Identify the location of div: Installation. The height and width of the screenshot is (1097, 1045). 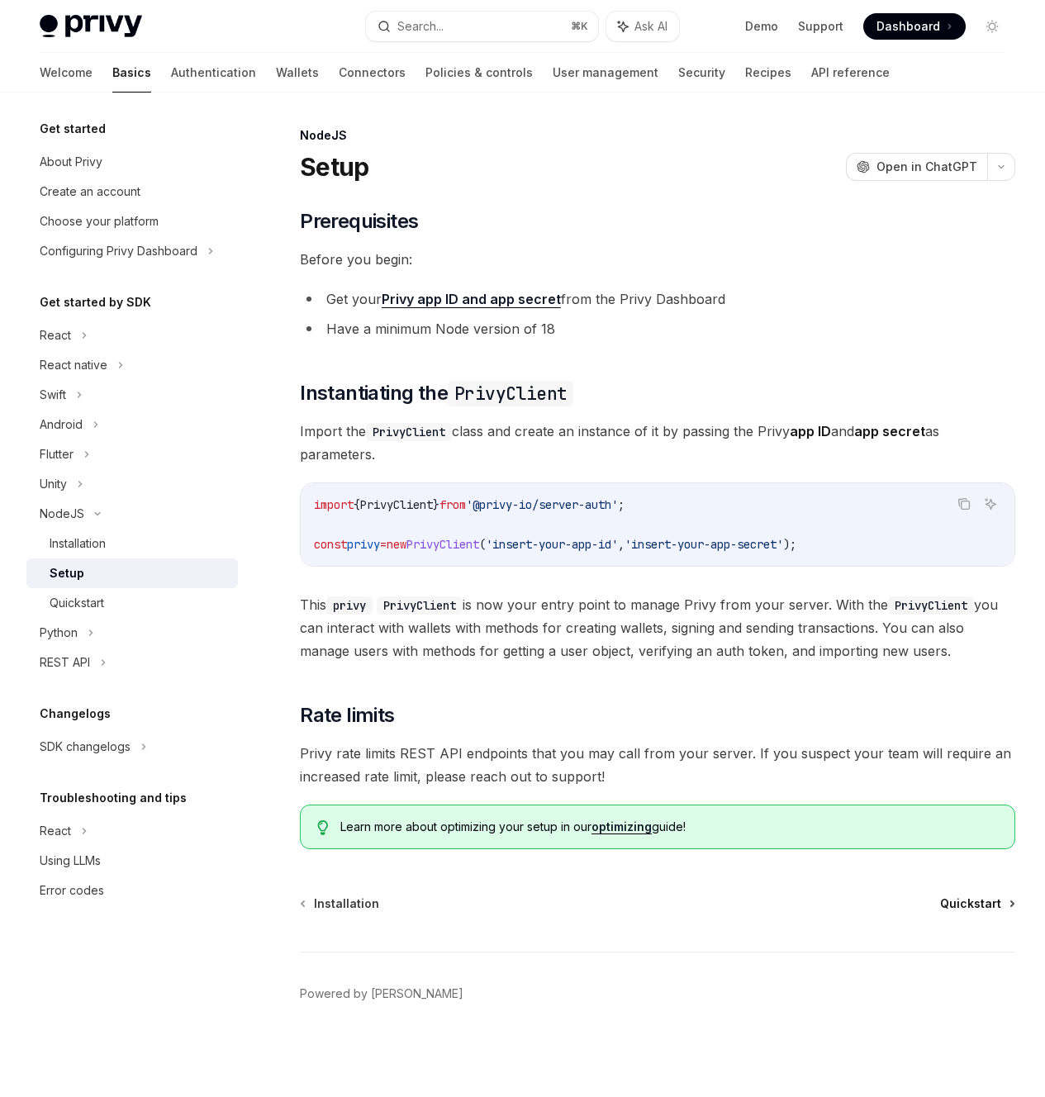
(78, 544).